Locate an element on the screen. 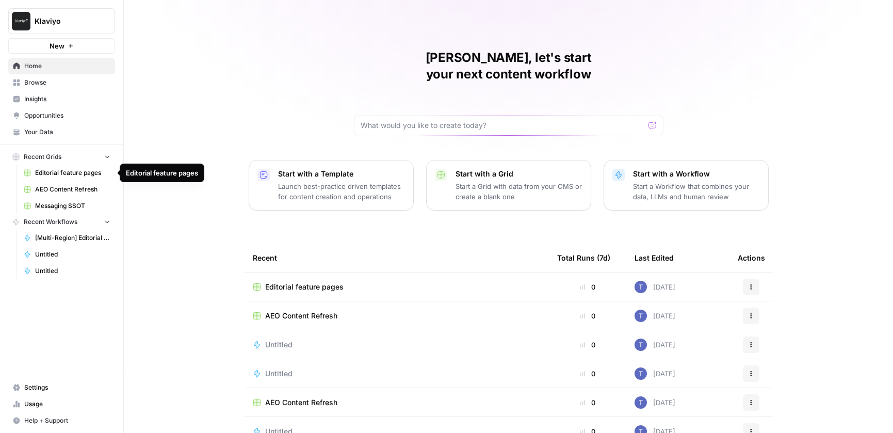  button: Start with a GridStart a Grid with data from your CMS or create a blank one is located at coordinates (508, 185).